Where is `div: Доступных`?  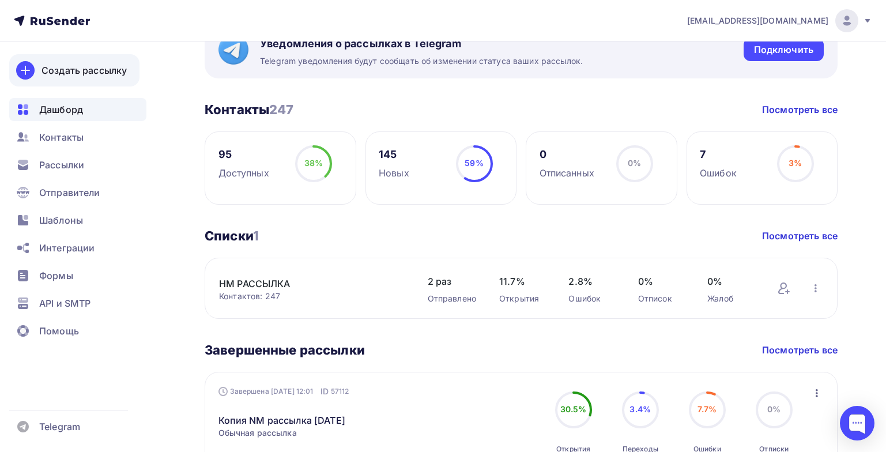
div: Доступных is located at coordinates (244, 173).